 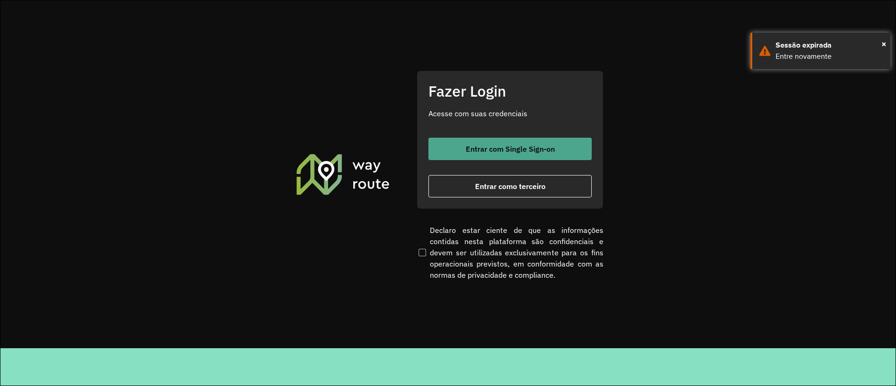 I want to click on div: Entre novamente, so click(x=830, y=56).